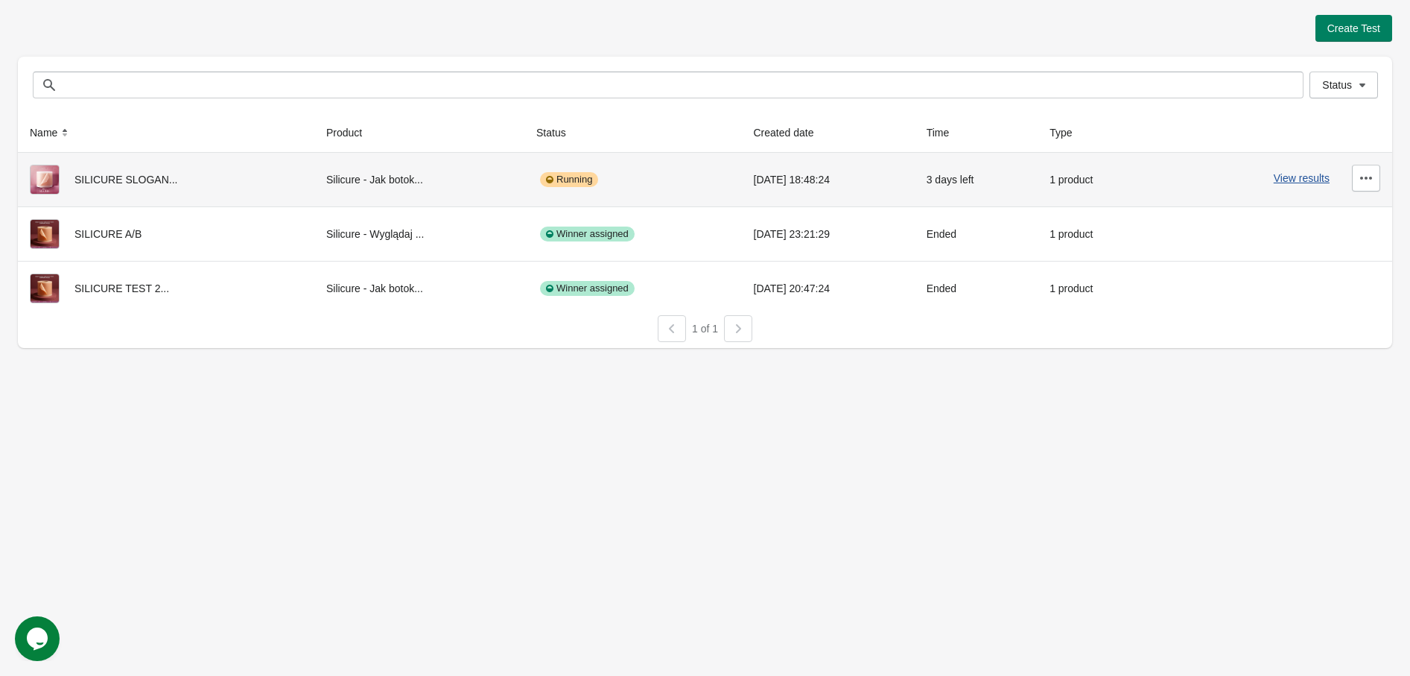 The width and height of the screenshot is (1410, 676). Describe the element at coordinates (51, 133) in the screenshot. I see `button: Name` at that location.